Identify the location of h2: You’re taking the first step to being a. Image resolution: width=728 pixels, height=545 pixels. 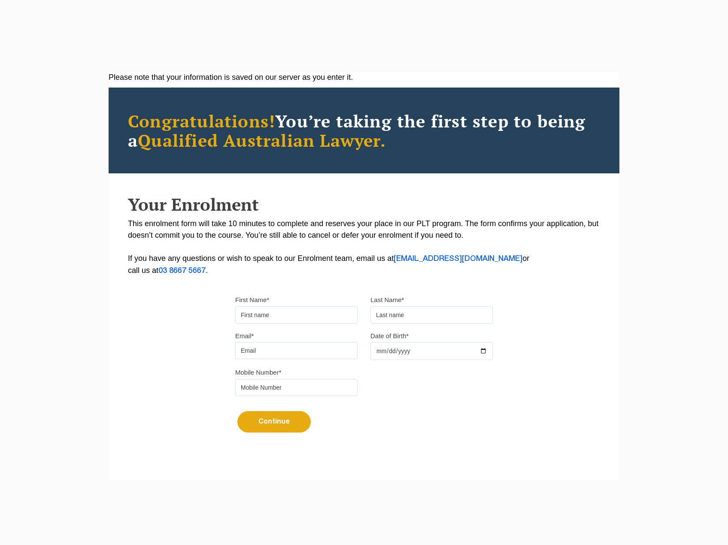
(364, 131).